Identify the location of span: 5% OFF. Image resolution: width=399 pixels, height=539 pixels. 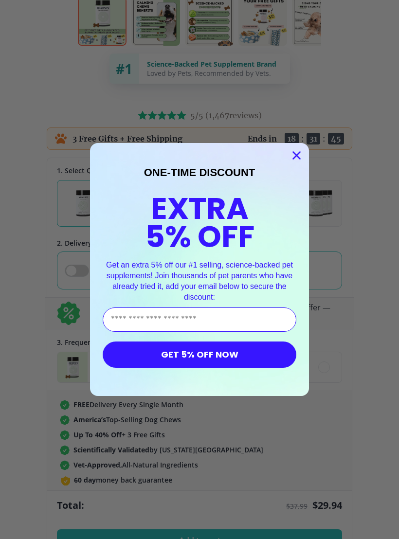
(199, 236).